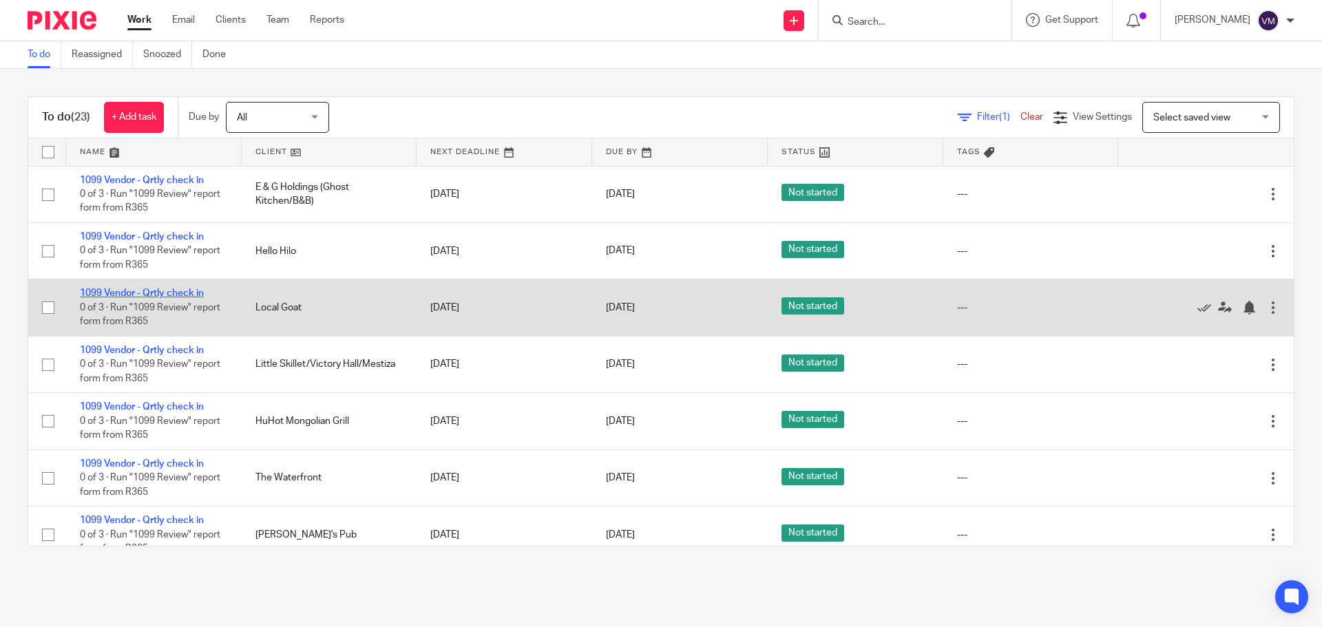 The width and height of the screenshot is (1322, 627). Describe the element at coordinates (329, 421) in the screenshot. I see `td: HuHot Mongolian Grill` at that location.